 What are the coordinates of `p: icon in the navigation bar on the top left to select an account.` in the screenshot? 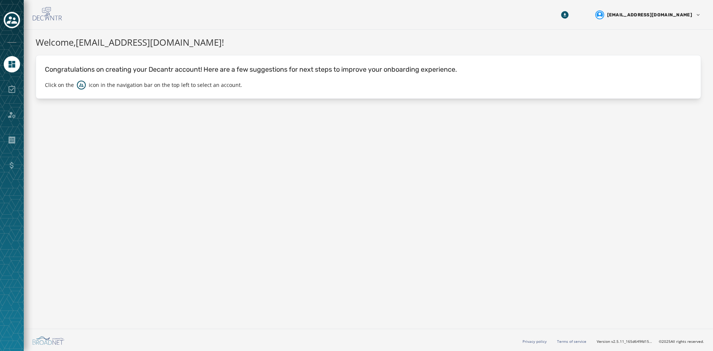 It's located at (165, 85).